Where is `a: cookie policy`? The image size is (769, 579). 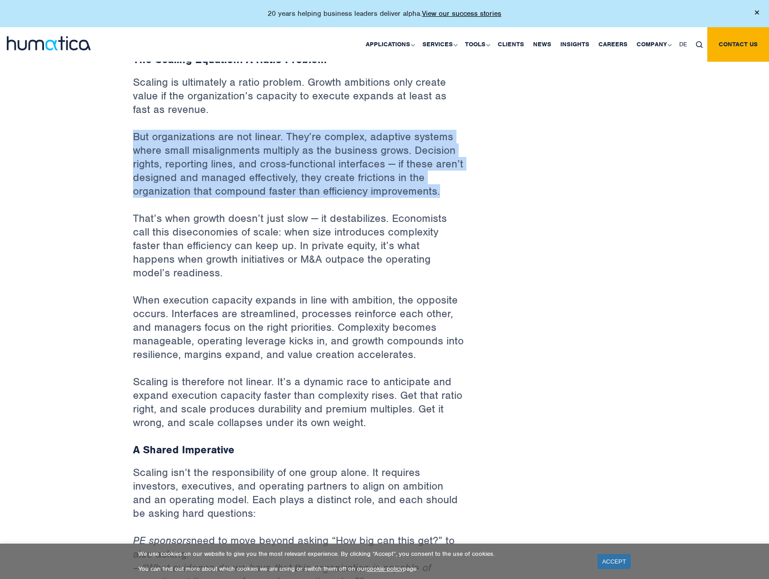 a: cookie policy is located at coordinates (385, 568).